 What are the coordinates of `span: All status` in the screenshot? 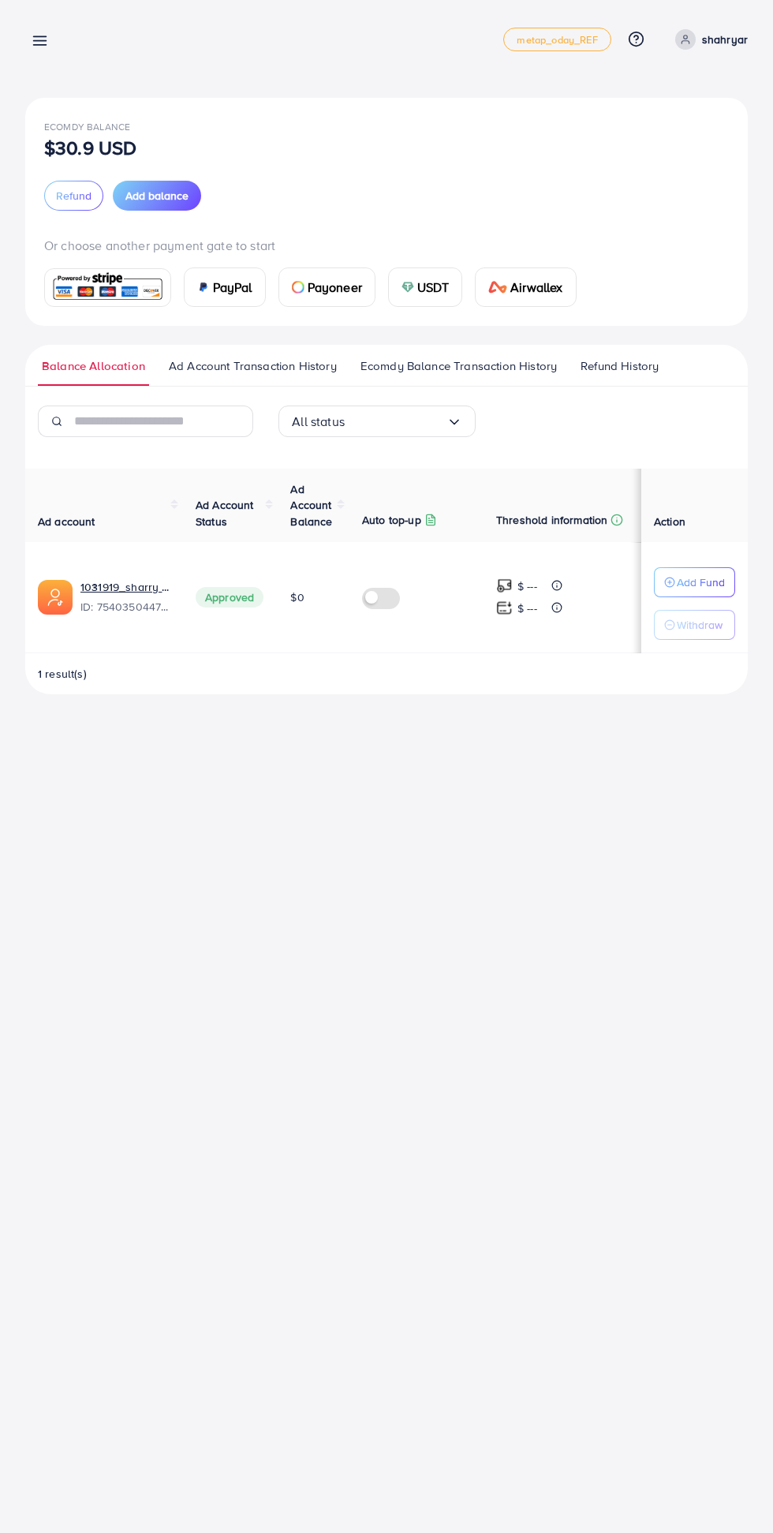 It's located at (318, 421).